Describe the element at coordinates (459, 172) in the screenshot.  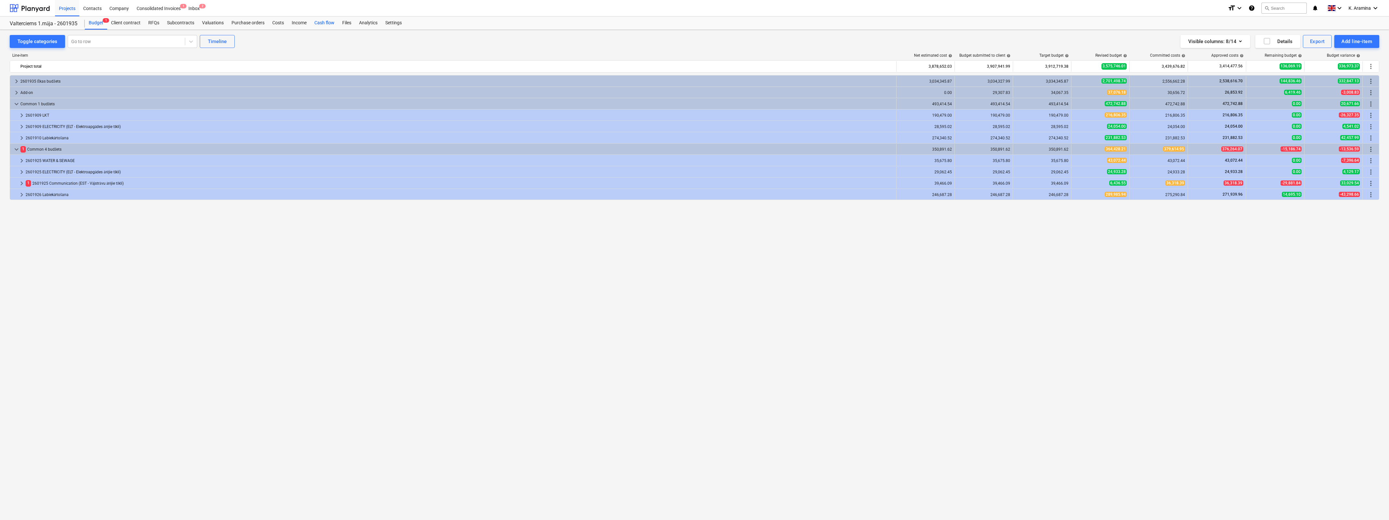
I see `div: 2601925 ELECTRICITY (ELT - Elektroapgādes ārējie tīkli)` at that location.